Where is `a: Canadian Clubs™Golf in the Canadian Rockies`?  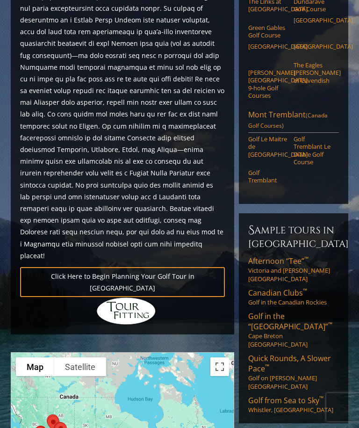
a: Canadian Clubs™Golf in the Canadian Rockies is located at coordinates (294, 297).